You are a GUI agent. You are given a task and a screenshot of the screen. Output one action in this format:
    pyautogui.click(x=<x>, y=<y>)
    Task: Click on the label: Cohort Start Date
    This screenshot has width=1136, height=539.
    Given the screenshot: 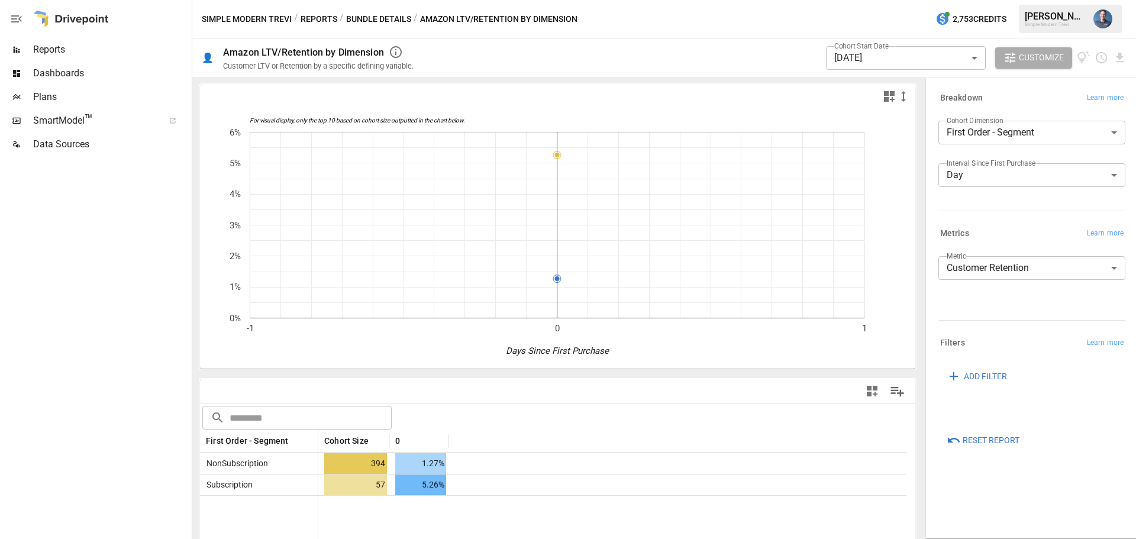 What is the action you would take?
    pyautogui.click(x=862, y=46)
    